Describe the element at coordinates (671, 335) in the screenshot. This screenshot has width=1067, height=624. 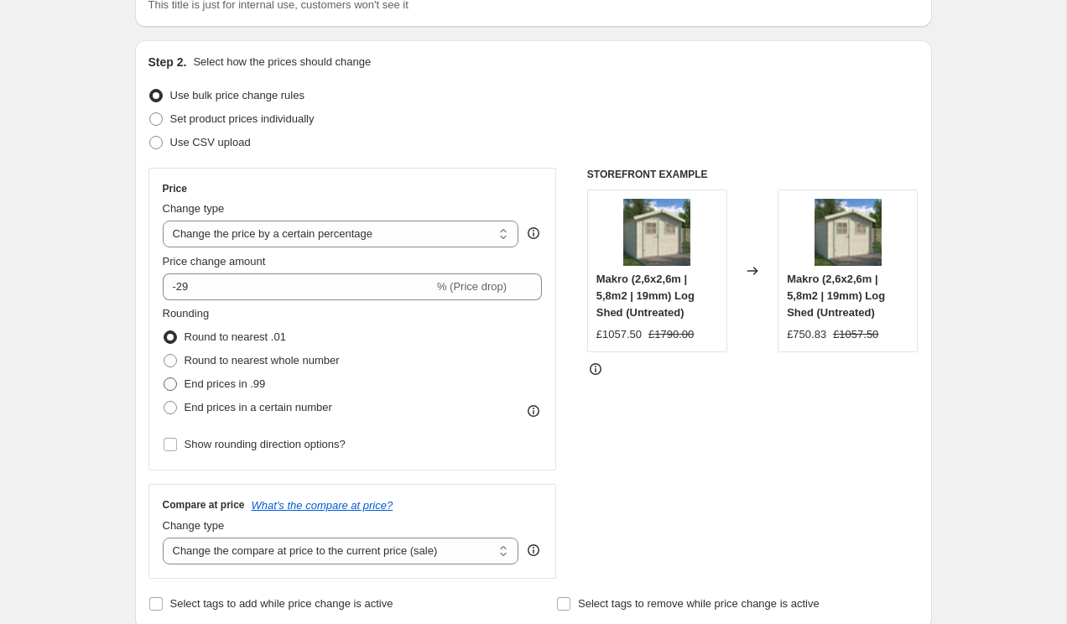
I see `strike: £1790.00` at that location.